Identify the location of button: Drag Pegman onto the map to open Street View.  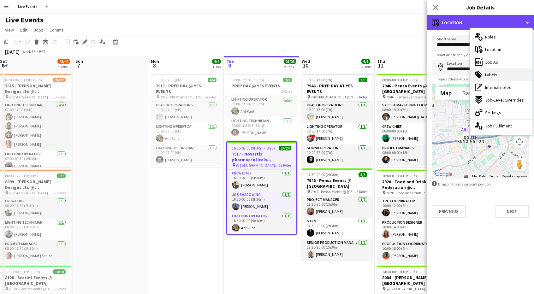
(520, 165).